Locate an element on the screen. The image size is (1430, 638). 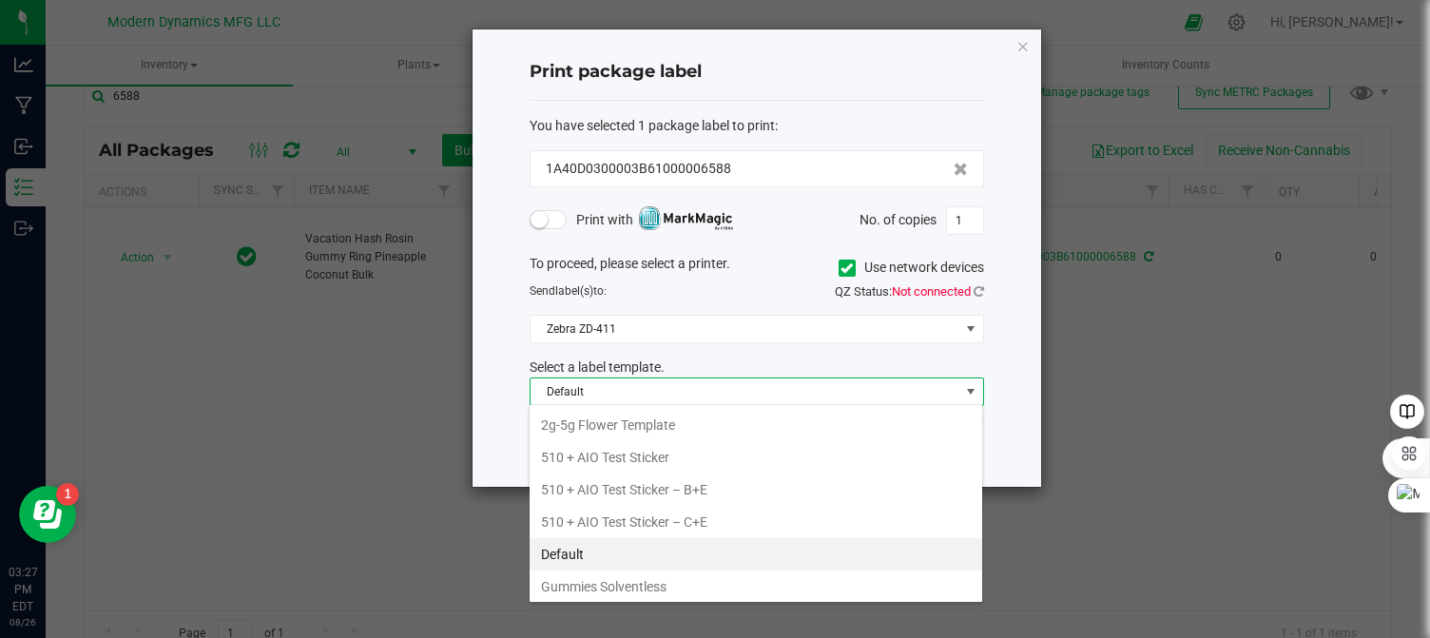
span: You have selected 1 package label to print is located at coordinates (652, 126).